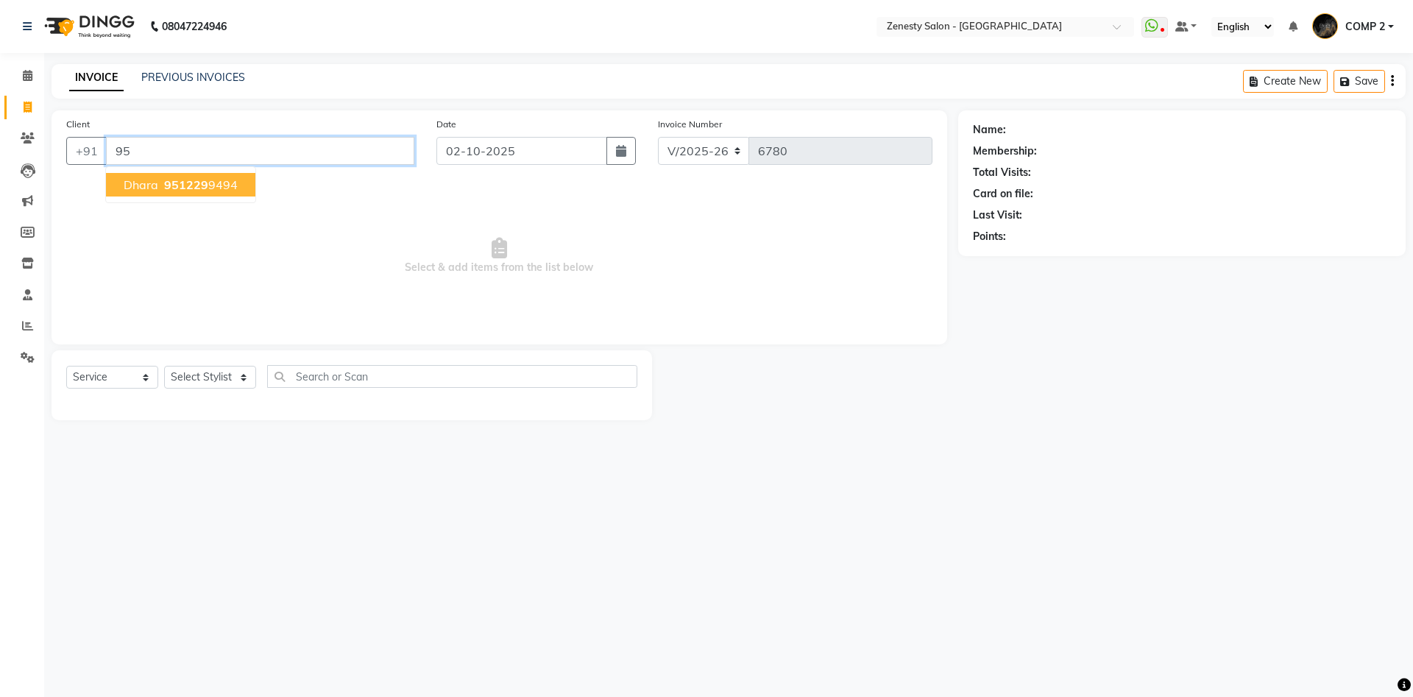  I want to click on input: Search or Scan, so click(452, 376).